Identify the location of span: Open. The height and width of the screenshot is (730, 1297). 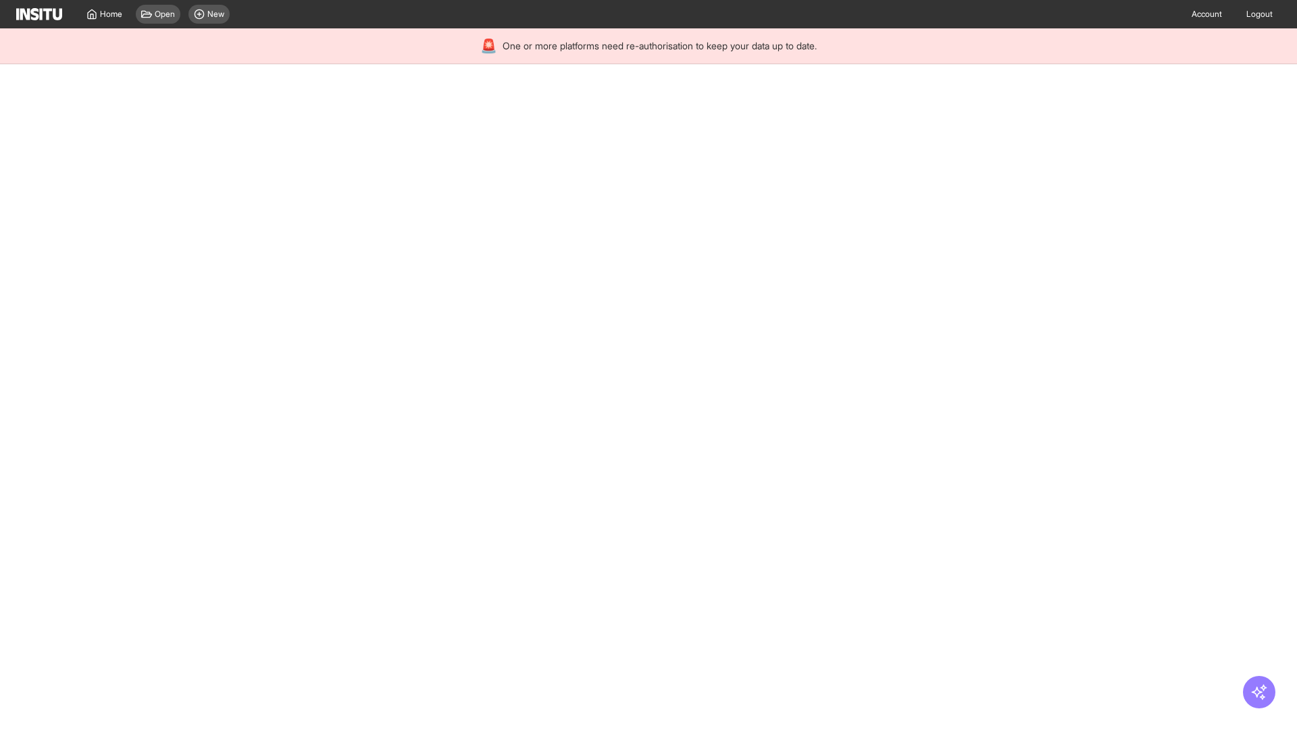
(165, 14).